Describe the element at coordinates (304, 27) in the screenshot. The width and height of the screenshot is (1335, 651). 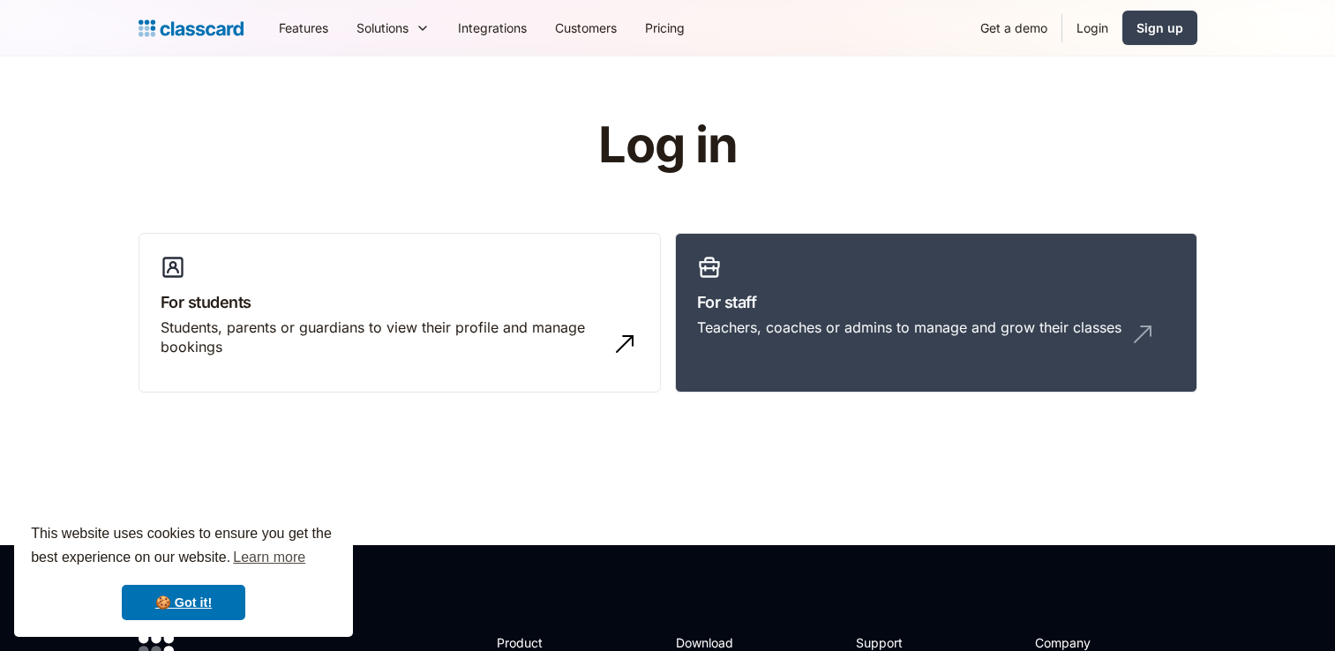
I see `a: Features` at that location.